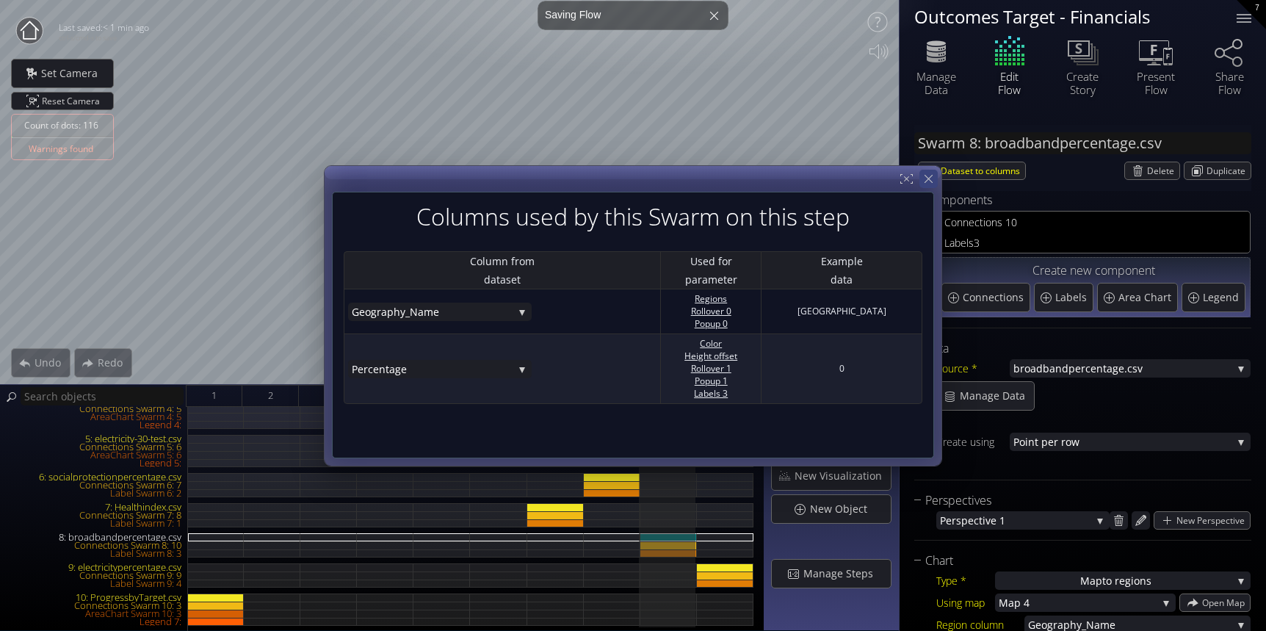 This screenshot has width=1266, height=631. I want to click on div: Label Swarm 8: 3, so click(94, 553).